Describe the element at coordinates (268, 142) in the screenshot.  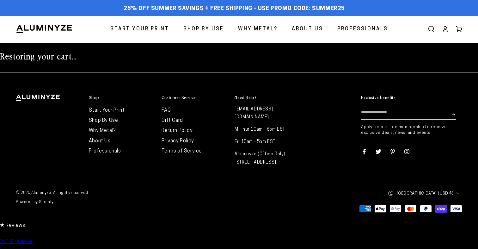
I see `p: Fri 10am - 5pm EST` at that location.